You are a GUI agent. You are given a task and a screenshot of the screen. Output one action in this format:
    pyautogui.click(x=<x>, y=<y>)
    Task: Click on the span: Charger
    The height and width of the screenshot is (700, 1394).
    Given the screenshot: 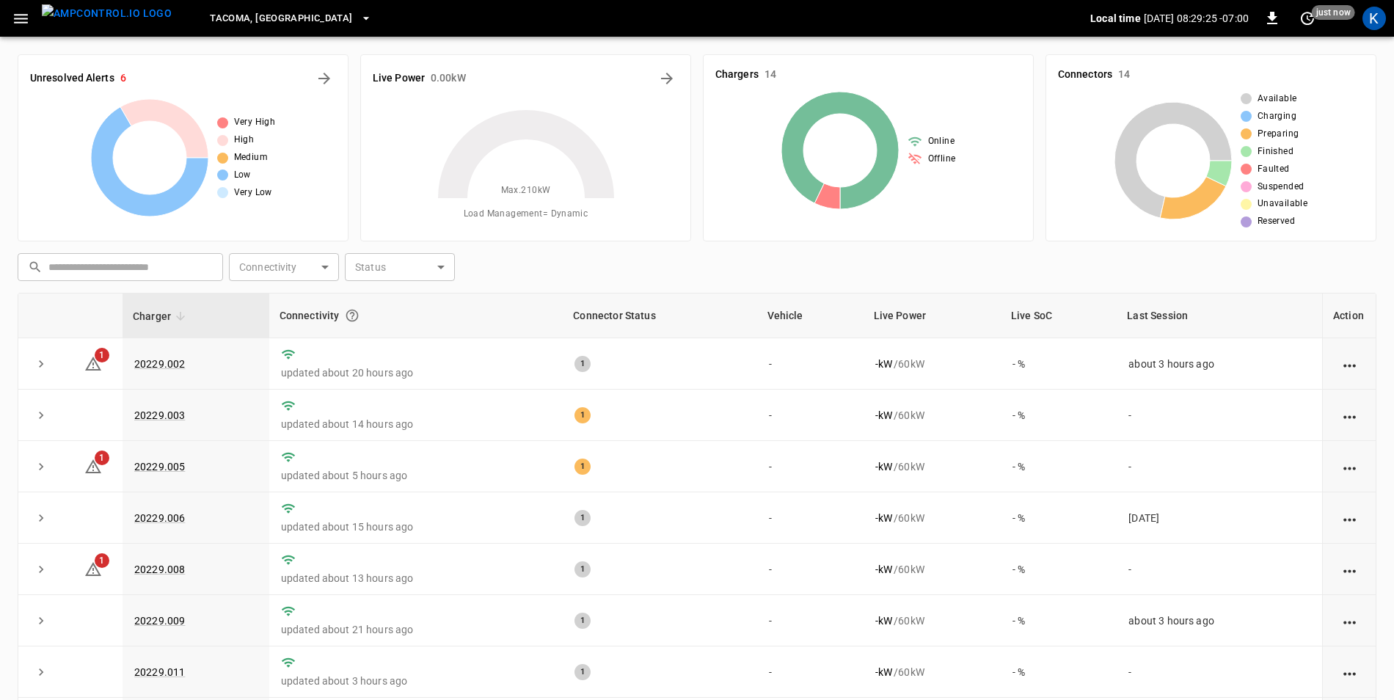 What is the action you would take?
    pyautogui.click(x=161, y=316)
    